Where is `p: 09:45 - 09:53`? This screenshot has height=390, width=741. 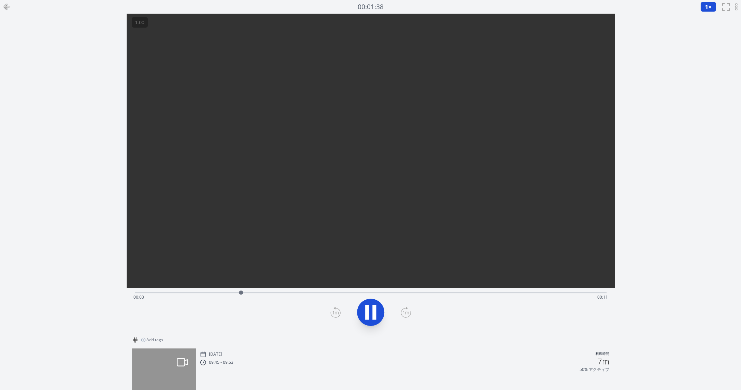
p: 09:45 - 09:53 is located at coordinates (221, 363).